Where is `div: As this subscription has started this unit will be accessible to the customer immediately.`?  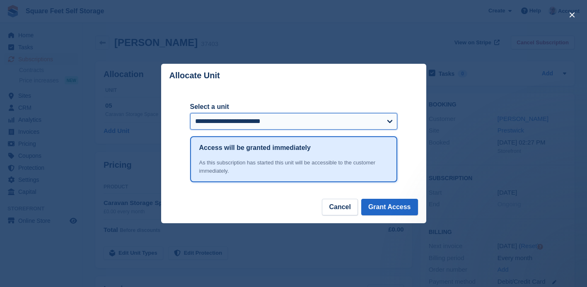
div: As this subscription has started this unit will be accessible to the customer immediately. is located at coordinates (294, 167).